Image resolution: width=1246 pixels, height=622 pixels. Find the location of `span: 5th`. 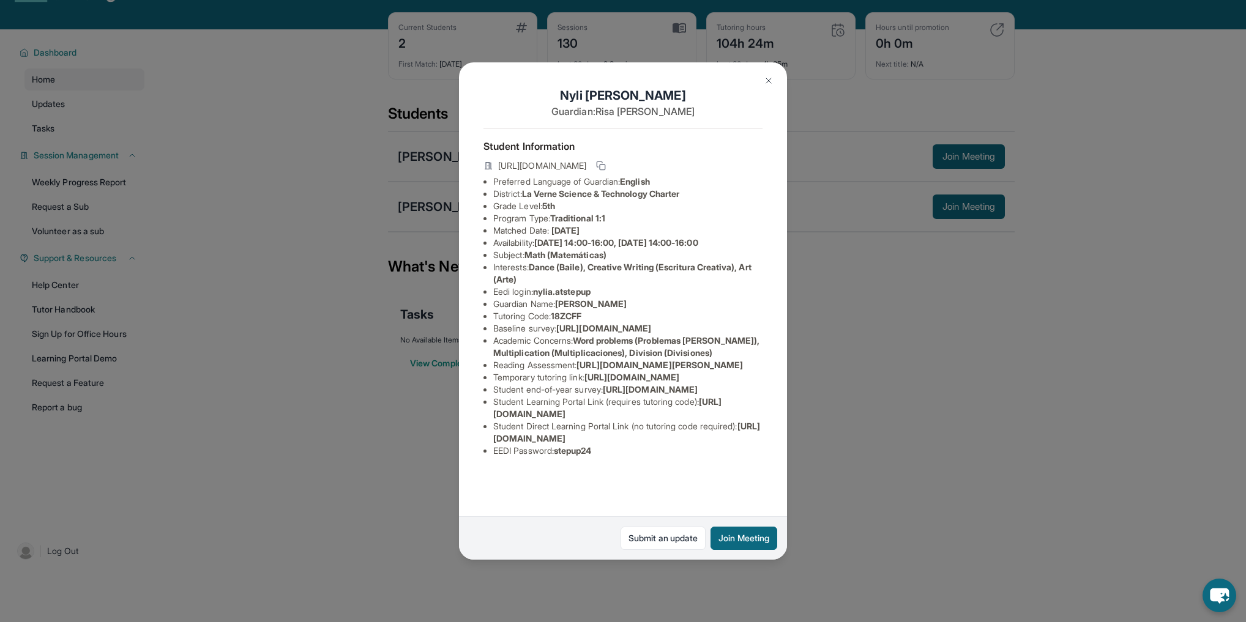

span: 5th is located at coordinates (548, 206).